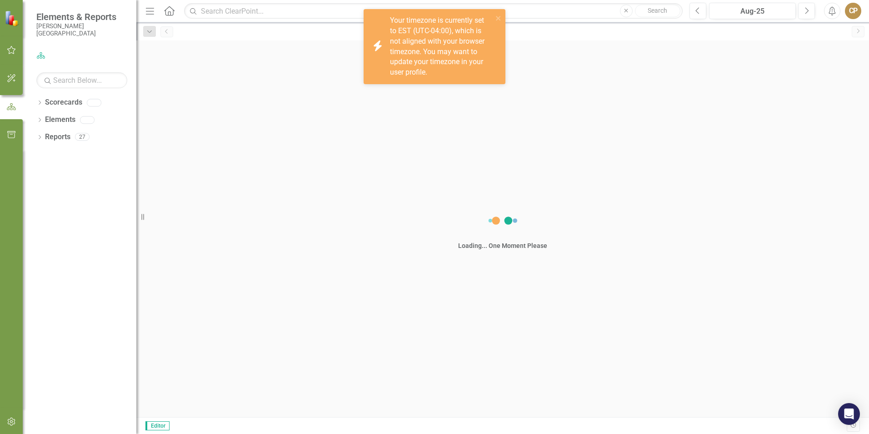 This screenshot has width=869, height=434. What do you see at coordinates (499, 18) in the screenshot?
I see `button: close` at bounding box center [499, 18].